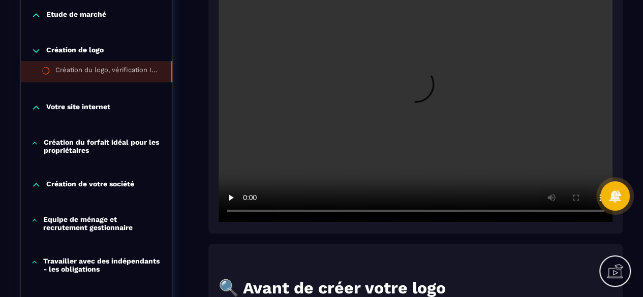 The height and width of the screenshot is (297, 643). Describe the element at coordinates (103, 265) in the screenshot. I see `p: Travailler avec des indépendants - les obligations` at that location.